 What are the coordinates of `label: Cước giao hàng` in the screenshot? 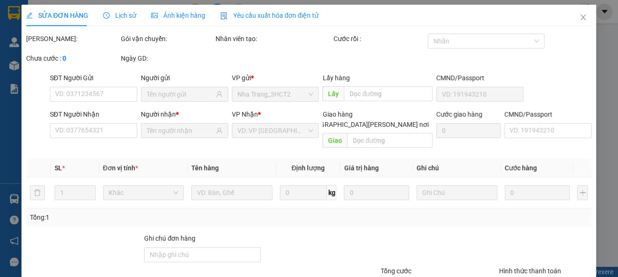 It's located at (459, 114).